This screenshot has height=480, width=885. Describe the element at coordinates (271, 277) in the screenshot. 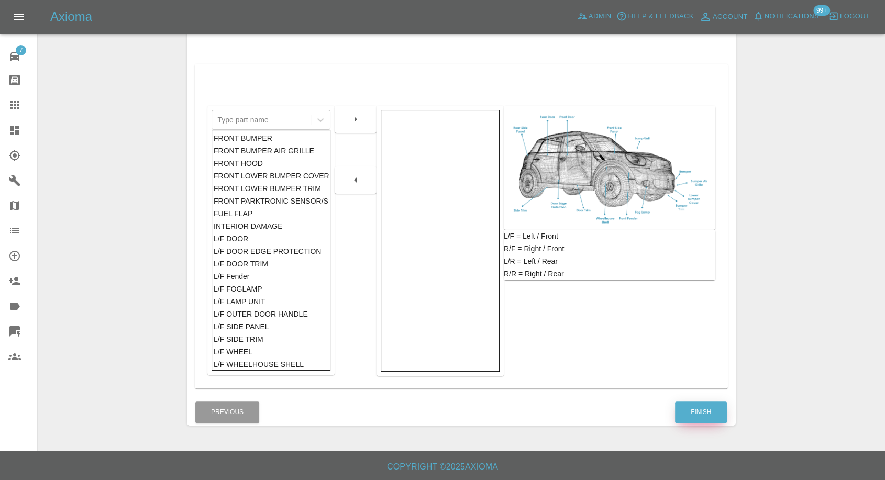

I see `div: L/F Fender` at that location.